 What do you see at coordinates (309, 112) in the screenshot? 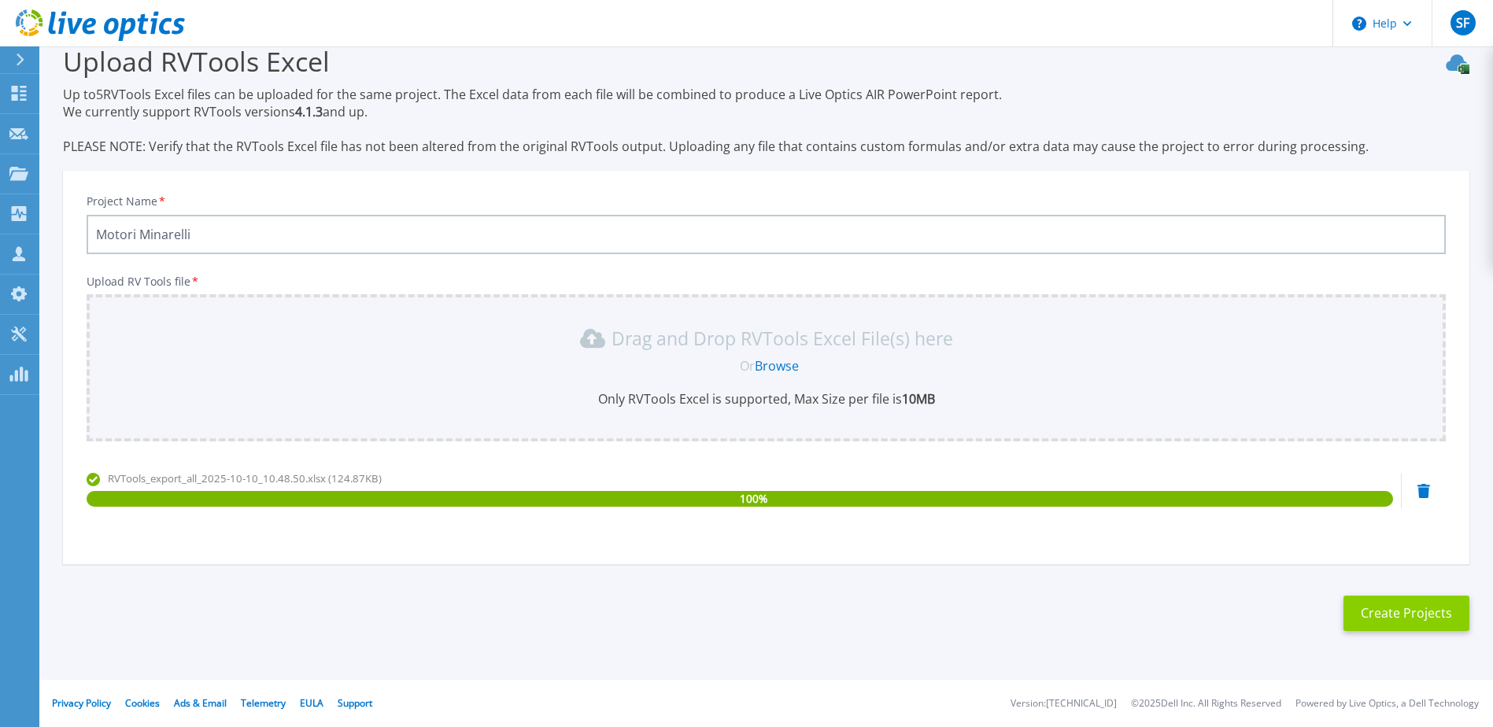
I see `strong: 4.1.3` at bounding box center [309, 112].